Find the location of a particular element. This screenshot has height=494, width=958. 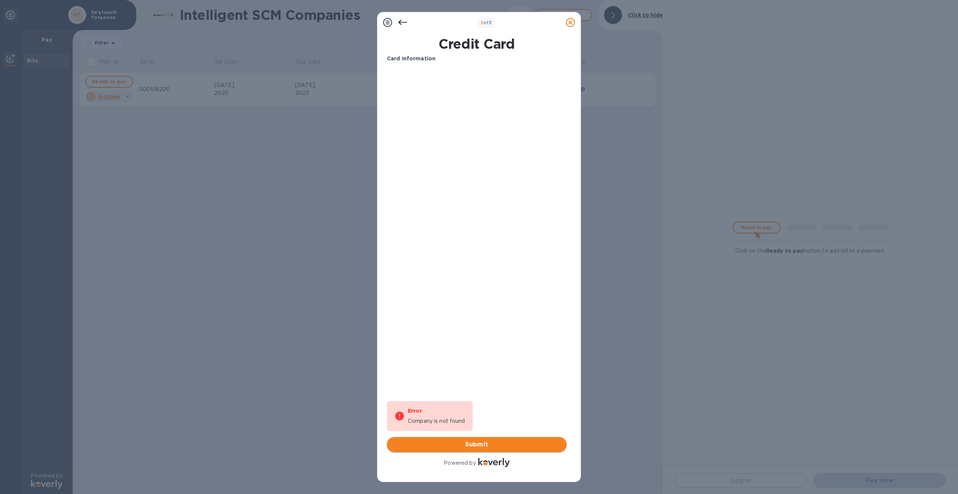

button: Submit is located at coordinates (477, 444).